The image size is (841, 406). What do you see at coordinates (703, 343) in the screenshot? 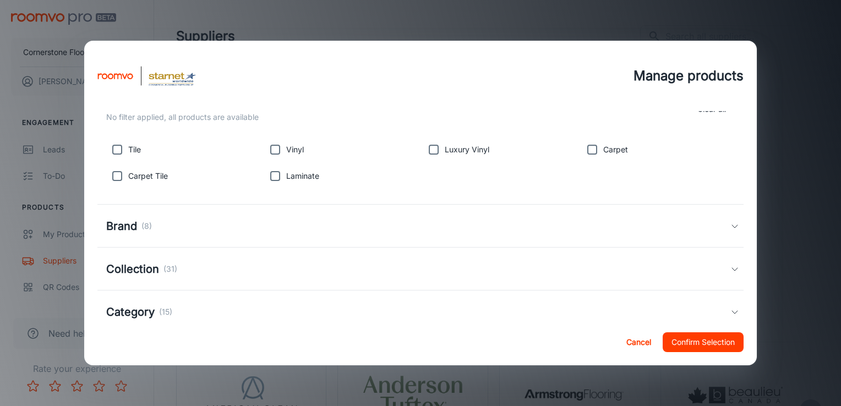
I see `button: Confirm Selection` at bounding box center [703, 343].